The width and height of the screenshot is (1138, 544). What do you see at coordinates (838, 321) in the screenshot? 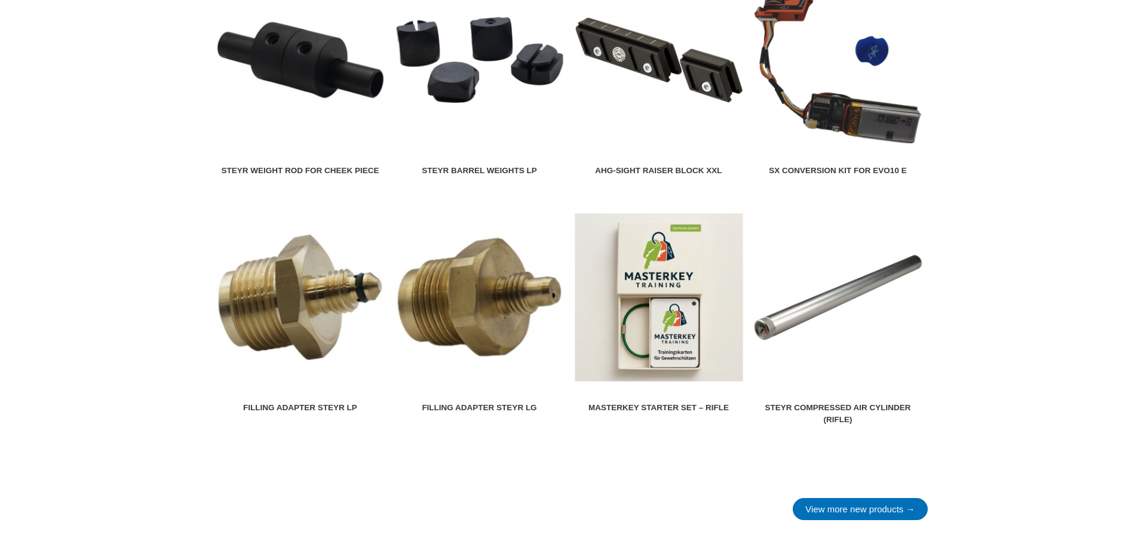
I see `a: Steyr Compressed air cylinder (rifle) Steyr Compressed air cylinder (rifle)` at bounding box center [838, 321].